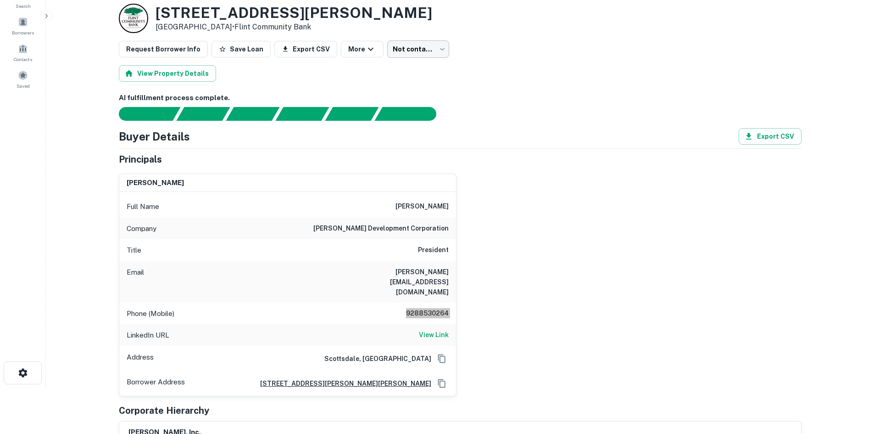 The width and height of the screenshot is (874, 434). I want to click on h4: Buyer Details, so click(154, 136).